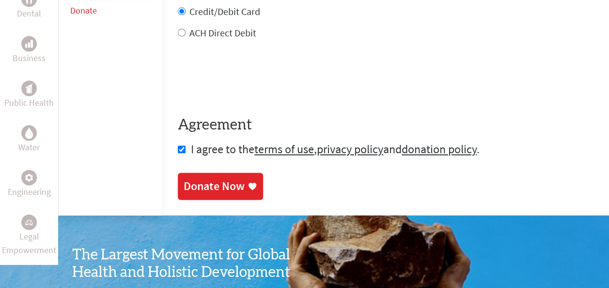 Image resolution: width=609 pixels, height=288 pixels. I want to click on img: Engineering, so click(29, 177).